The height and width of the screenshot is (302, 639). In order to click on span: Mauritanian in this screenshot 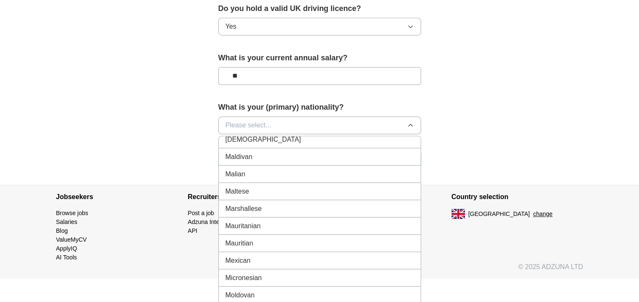, I will do `click(243, 226)`.